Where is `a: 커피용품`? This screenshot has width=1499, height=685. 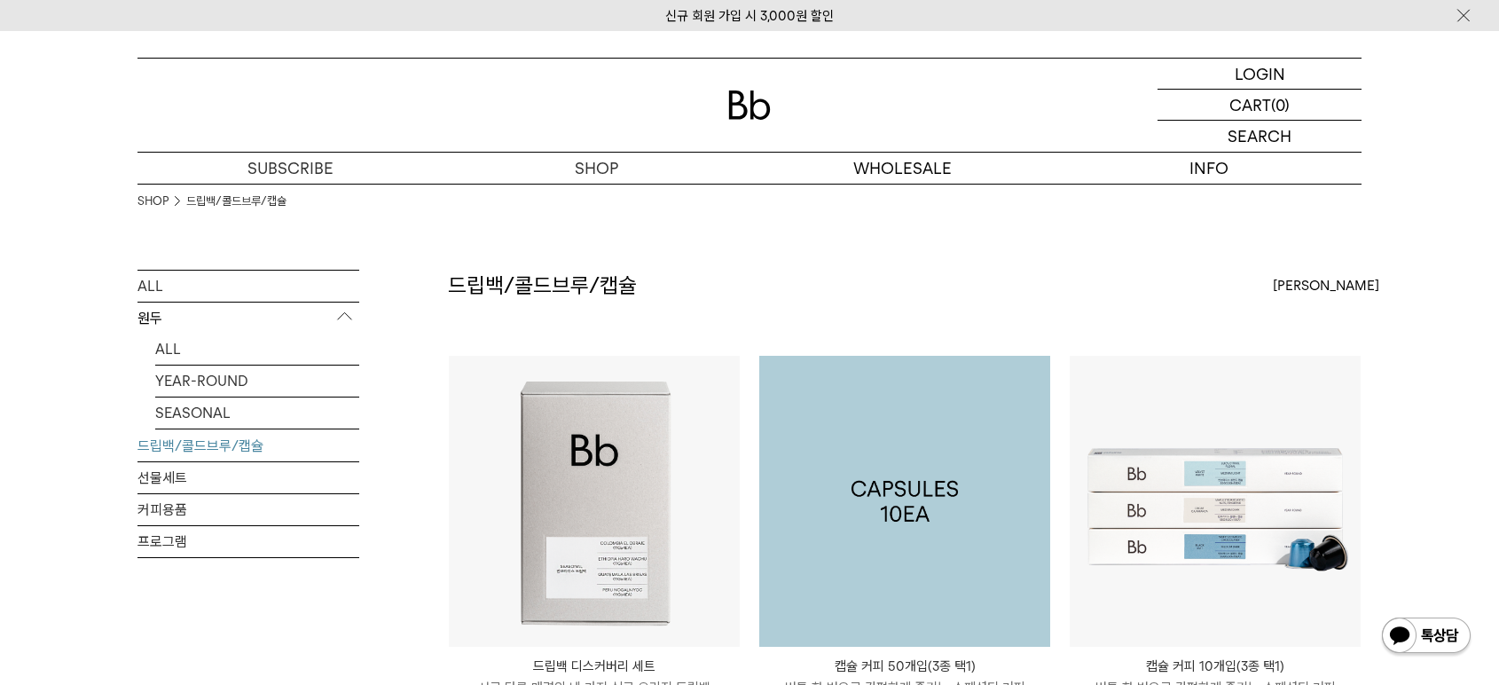 a: 커피용품 is located at coordinates (248, 509).